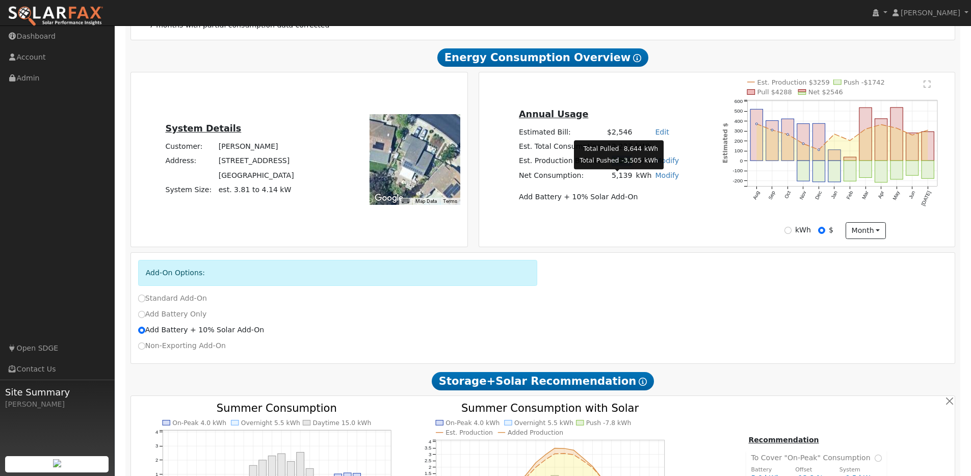 This screenshot has width=971, height=476. What do you see at coordinates (428, 473) in the screenshot?
I see `text: 1.5` at bounding box center [428, 473].